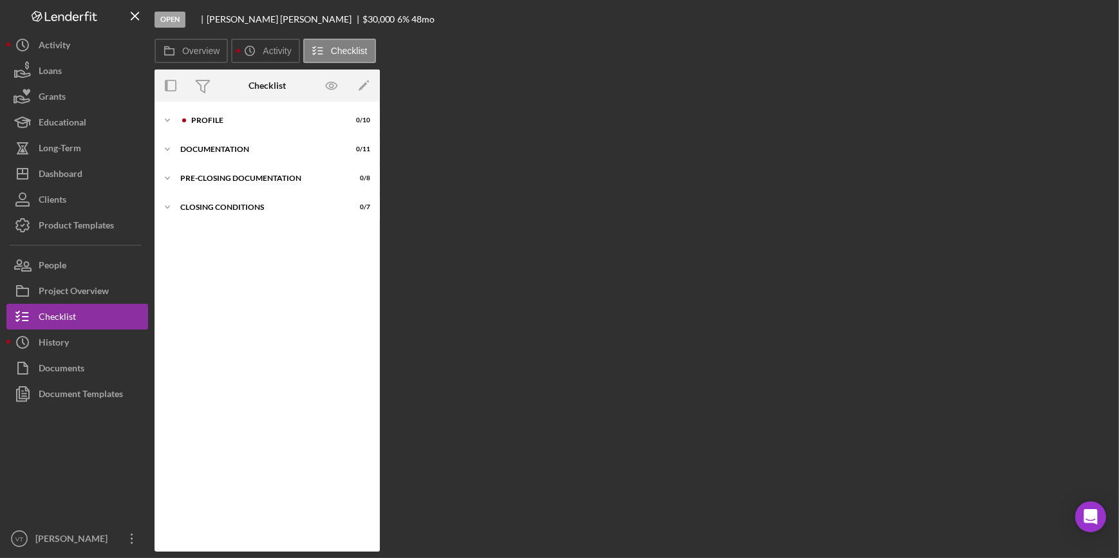 This screenshot has width=1119, height=558. I want to click on div: Activity, so click(54, 46).